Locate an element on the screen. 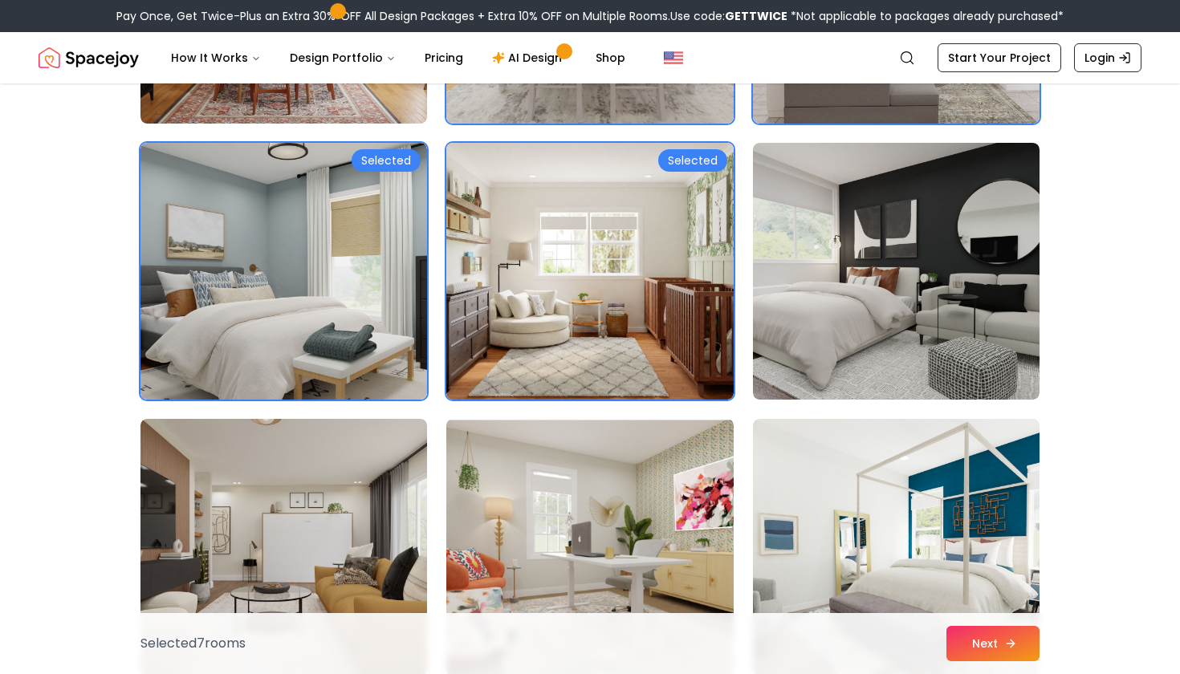 This screenshot has width=1180, height=674. nav: Main is located at coordinates (398, 58).